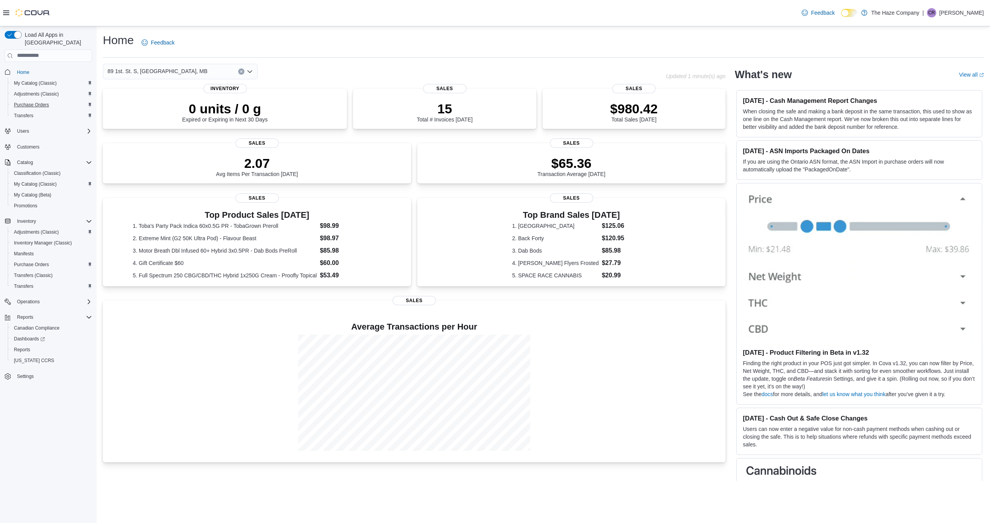 This screenshot has height=523, width=990. What do you see at coordinates (51, 243) in the screenshot?
I see `button: Inventory Manager (Classic)` at bounding box center [51, 243].